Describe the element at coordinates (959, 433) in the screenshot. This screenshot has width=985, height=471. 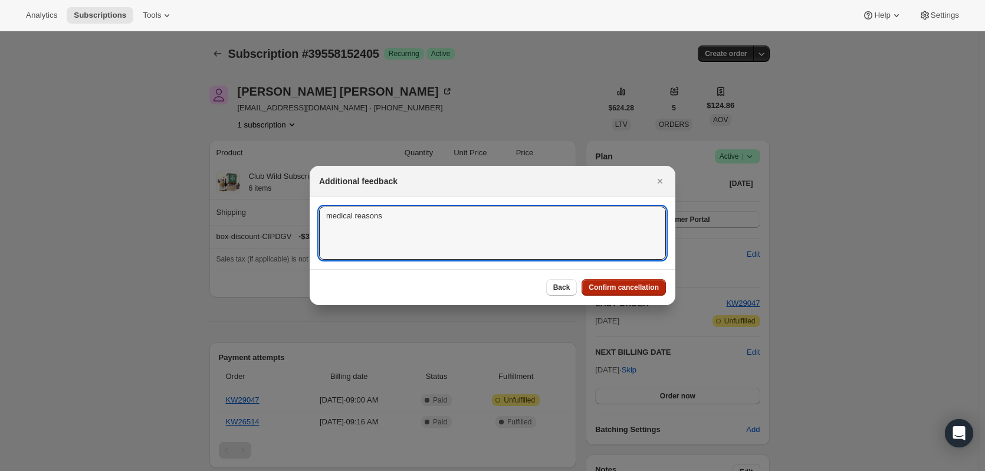
I see `div: Open Intercom Messenger` at that location.